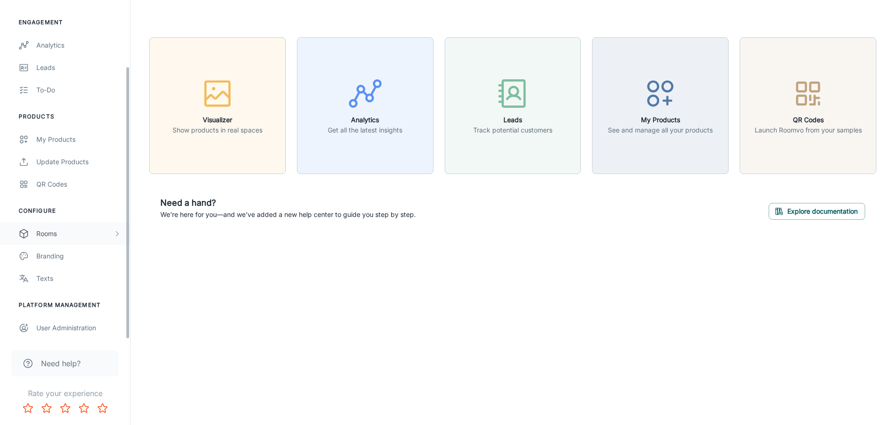  What do you see at coordinates (75, 234) in the screenshot?
I see `div: Rooms` at bounding box center [75, 234].